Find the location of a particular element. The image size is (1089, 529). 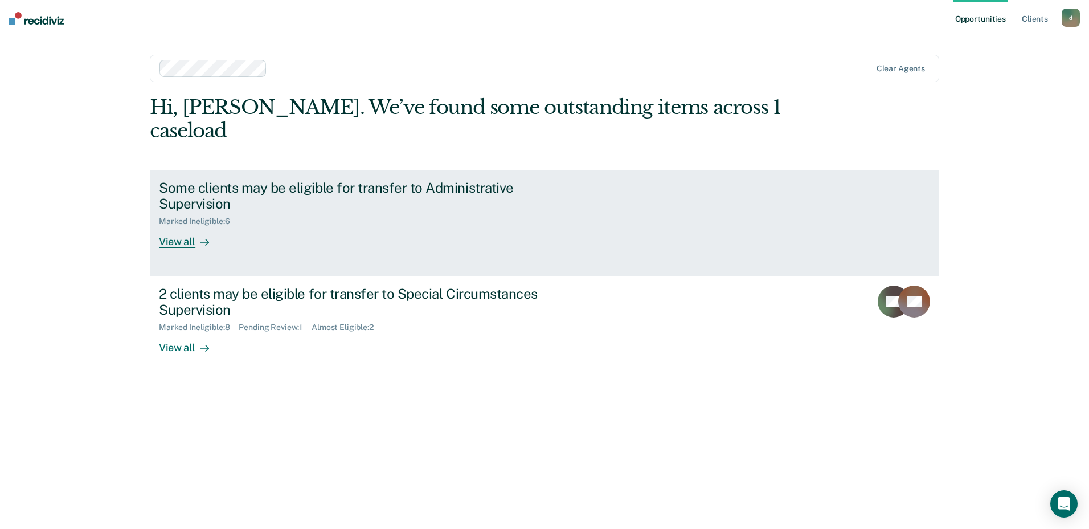

a: 2 clients may be eligible for transfer to Special Circumstances SupervisionMarked Ineligible:8Pen... is located at coordinates (545, 329).